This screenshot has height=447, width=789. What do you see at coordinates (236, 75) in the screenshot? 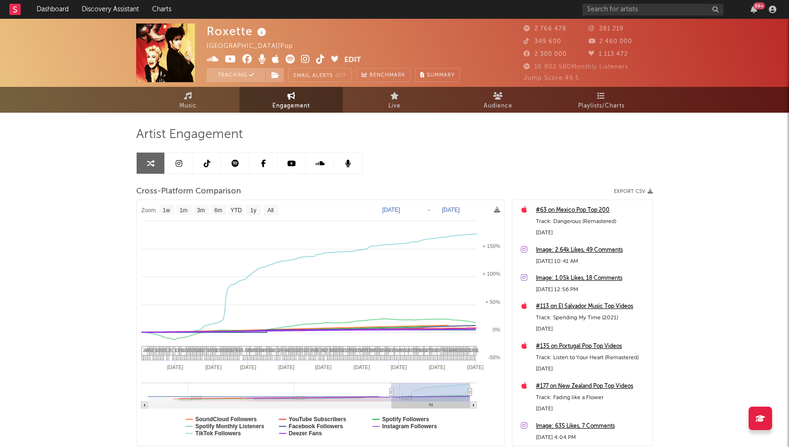
I see `button: Tracking` at bounding box center [236, 75].